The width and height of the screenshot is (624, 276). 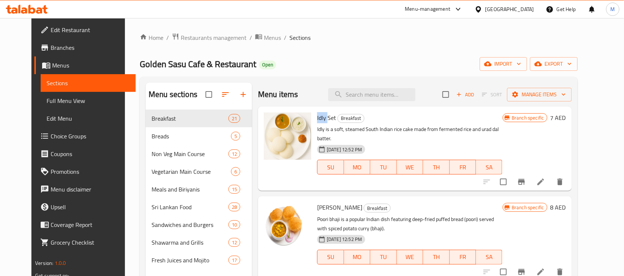 What do you see at coordinates (190, 225) in the screenshot?
I see `div: Sandwiches and Burgers` at bounding box center [190, 225].